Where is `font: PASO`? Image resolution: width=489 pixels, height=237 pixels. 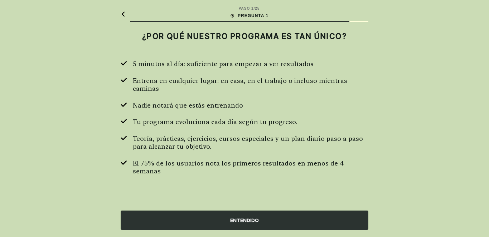 font: PASO is located at coordinates (245, 8).